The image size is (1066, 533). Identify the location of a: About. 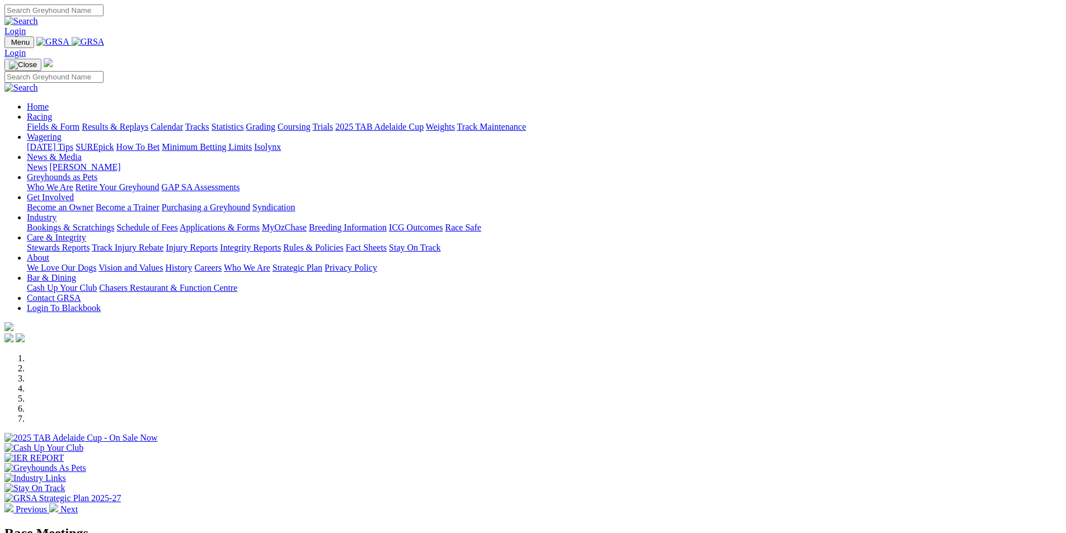
(38, 257).